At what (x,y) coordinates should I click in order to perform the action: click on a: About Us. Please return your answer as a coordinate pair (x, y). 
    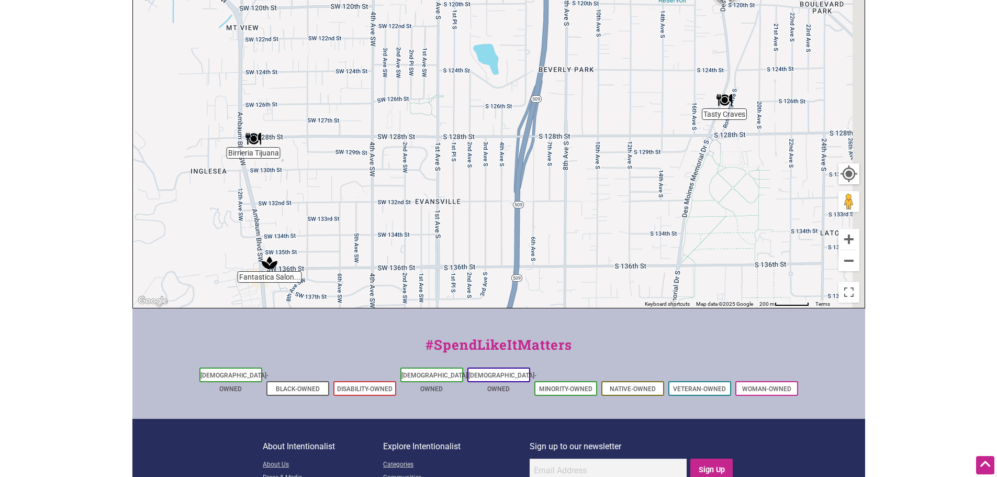
    Looking at the image, I should click on (323, 465).